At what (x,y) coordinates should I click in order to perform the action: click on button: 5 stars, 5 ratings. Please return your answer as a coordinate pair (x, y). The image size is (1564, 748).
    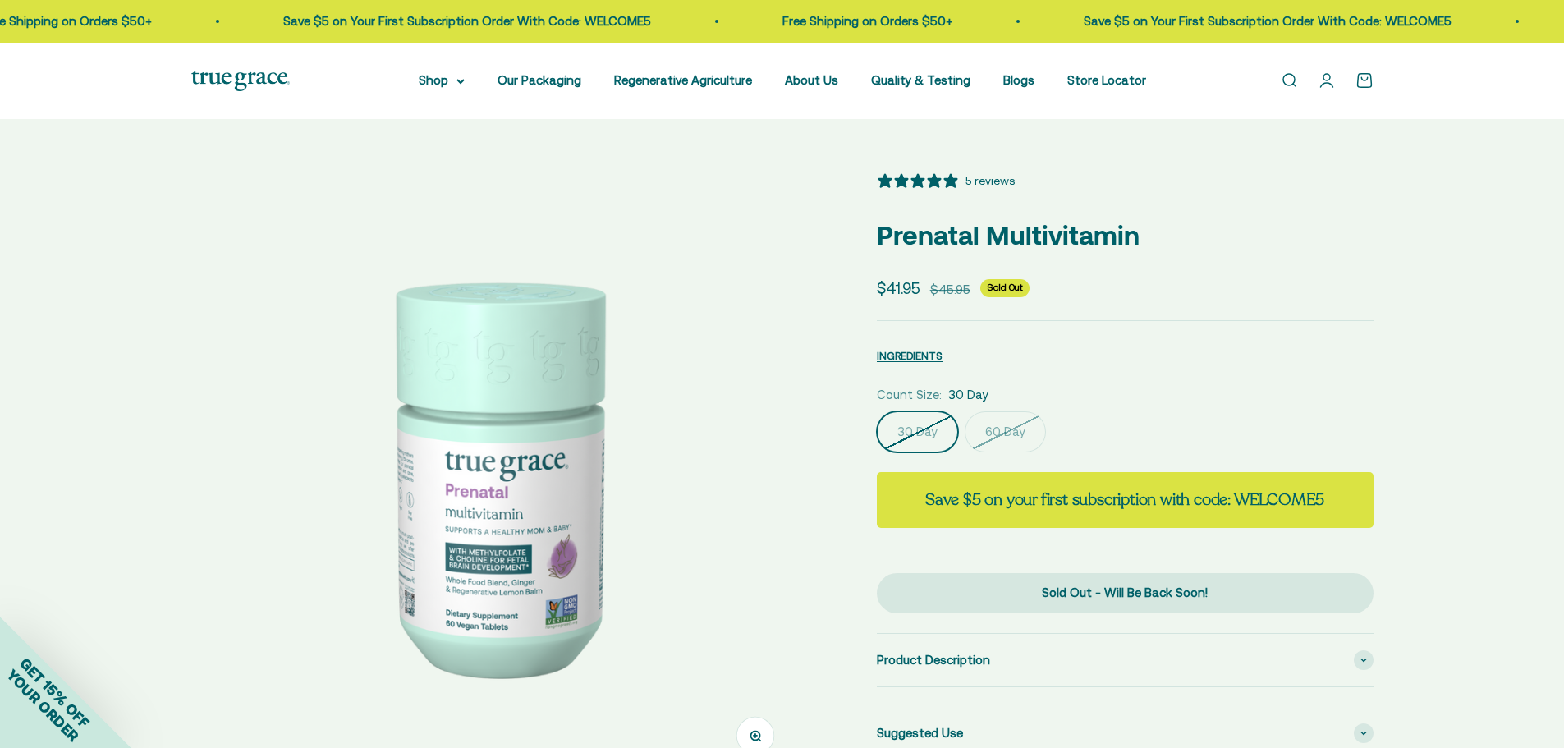
    Looking at the image, I should click on (946, 181).